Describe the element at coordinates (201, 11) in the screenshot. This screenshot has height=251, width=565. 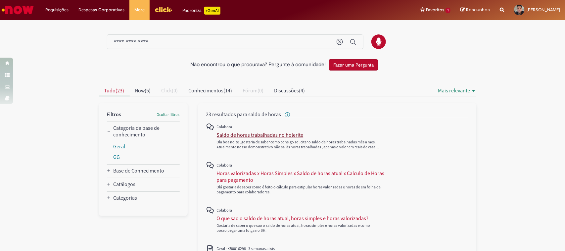
I see `div: Padroniza` at that location.